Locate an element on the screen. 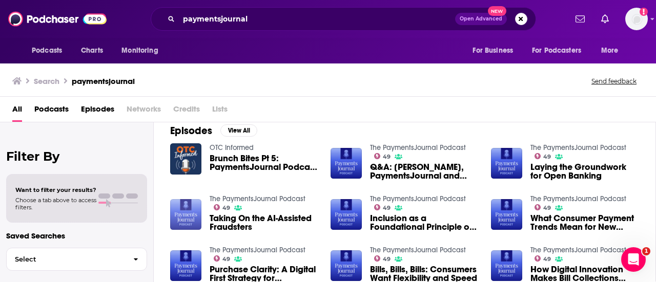 The image size is (656, 282). span: Monitoring is located at coordinates (139, 51).